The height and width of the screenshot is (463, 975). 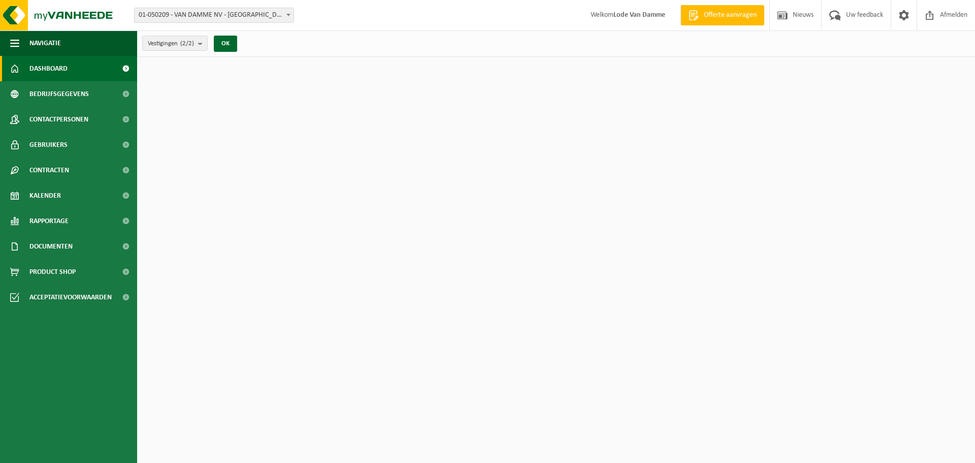 I want to click on span: Rapportage, so click(x=49, y=221).